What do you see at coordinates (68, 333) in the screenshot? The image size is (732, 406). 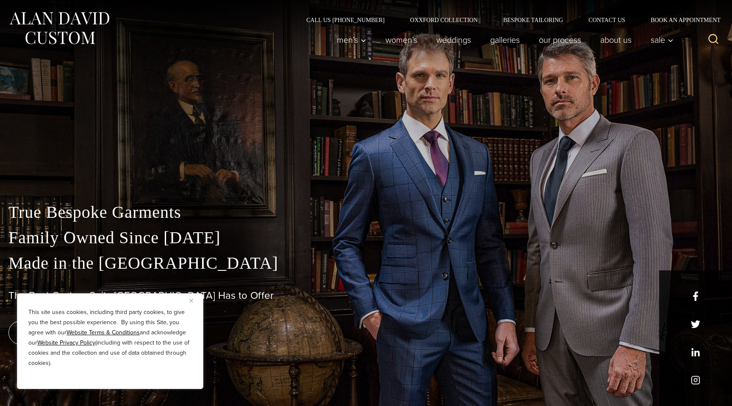 I see `a: book an appointment` at bounding box center [68, 333].